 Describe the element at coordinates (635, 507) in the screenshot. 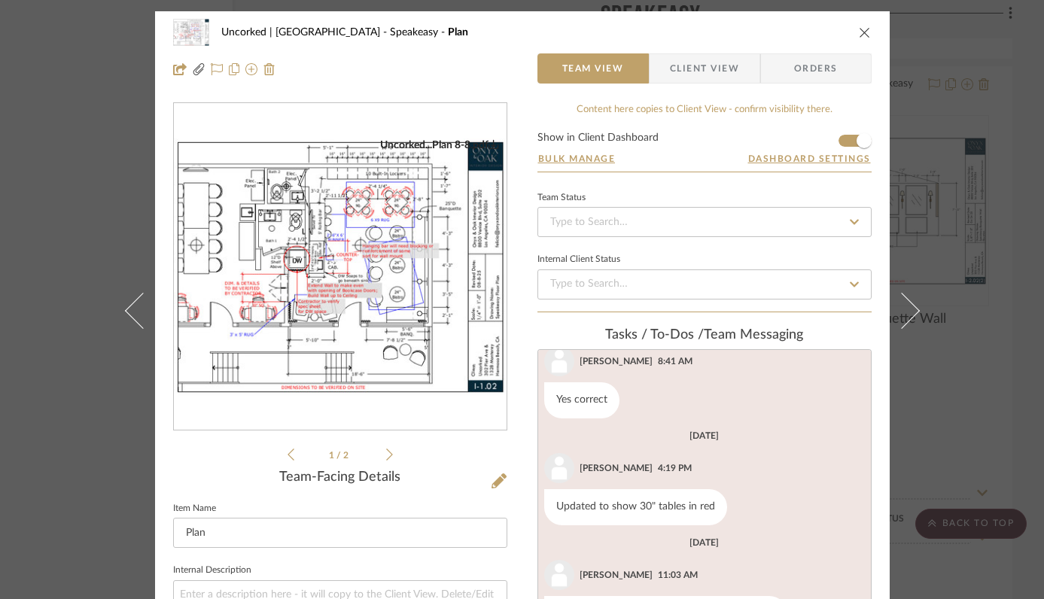

I see `div: Updated to show 30" tables in red` at that location.